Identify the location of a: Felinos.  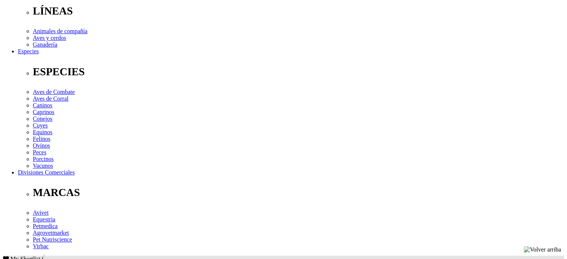
(41, 139).